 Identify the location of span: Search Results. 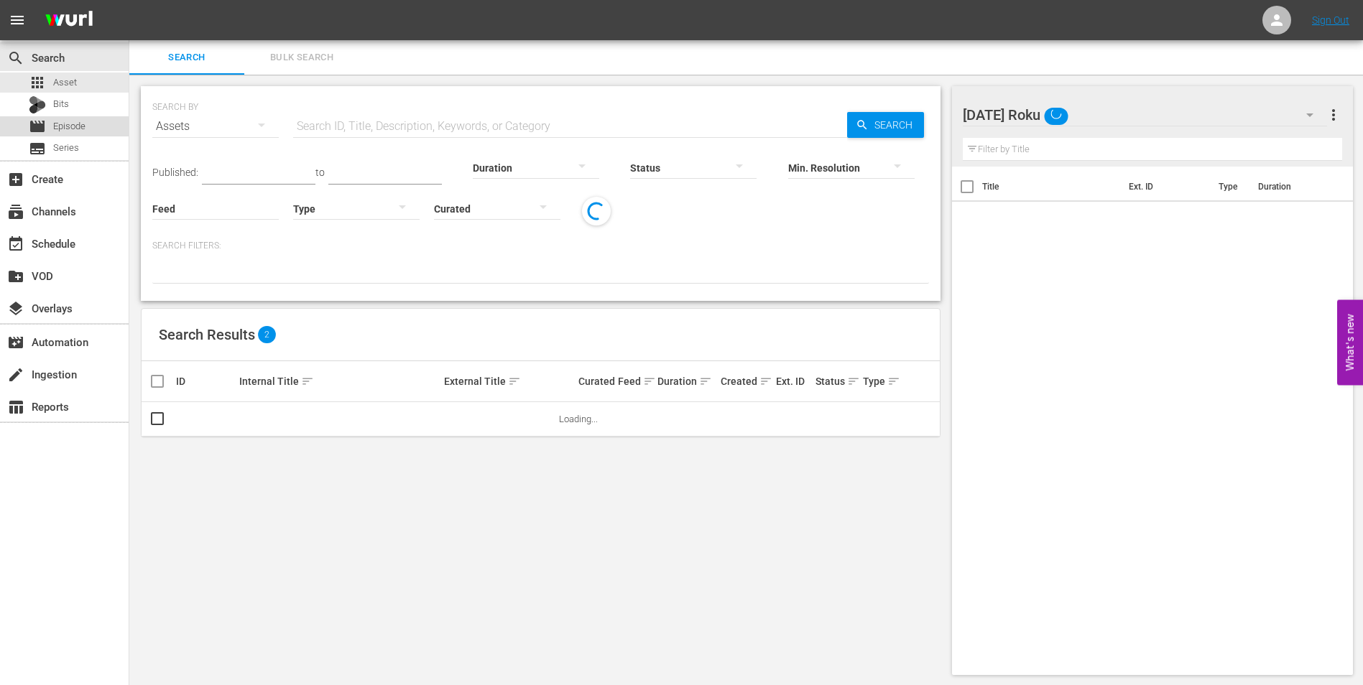
(207, 335).